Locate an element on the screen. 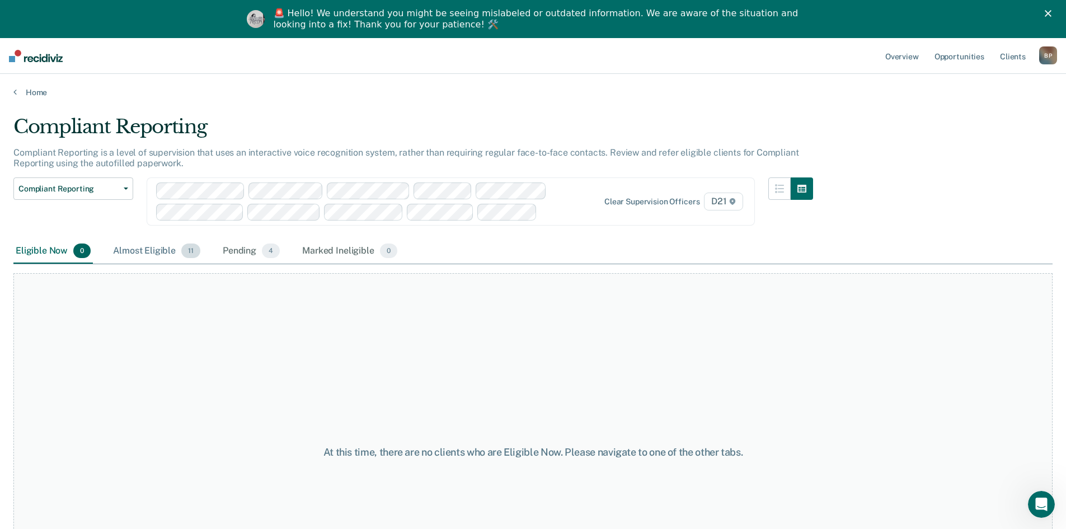  a: Home is located at coordinates (533, 92).